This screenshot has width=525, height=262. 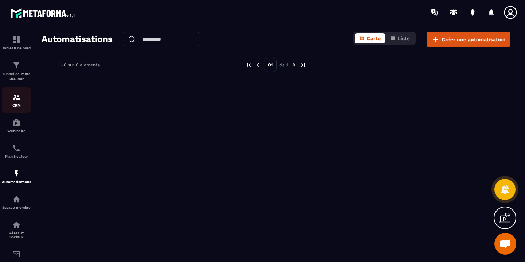 What do you see at coordinates (16, 202) in the screenshot?
I see `a: automationsautomationsEspace membre` at bounding box center [16, 202].